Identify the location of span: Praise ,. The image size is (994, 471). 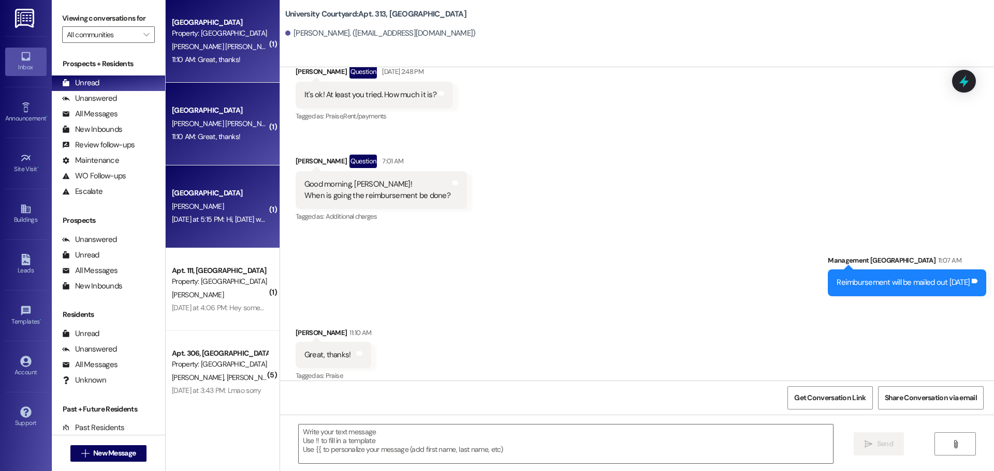
(334, 116).